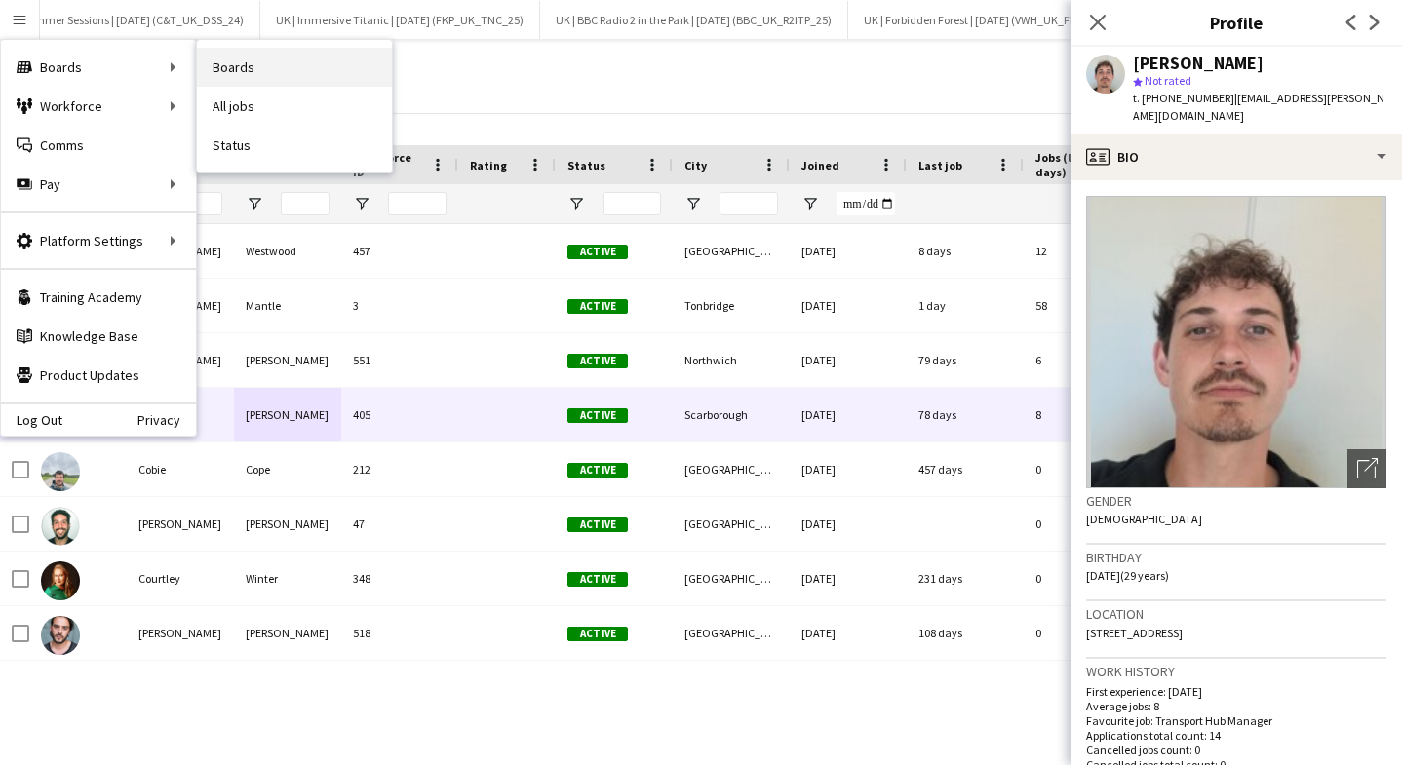 The width and height of the screenshot is (1402, 765). Describe the element at coordinates (400, 633) in the screenshot. I see `div: 518` at that location.